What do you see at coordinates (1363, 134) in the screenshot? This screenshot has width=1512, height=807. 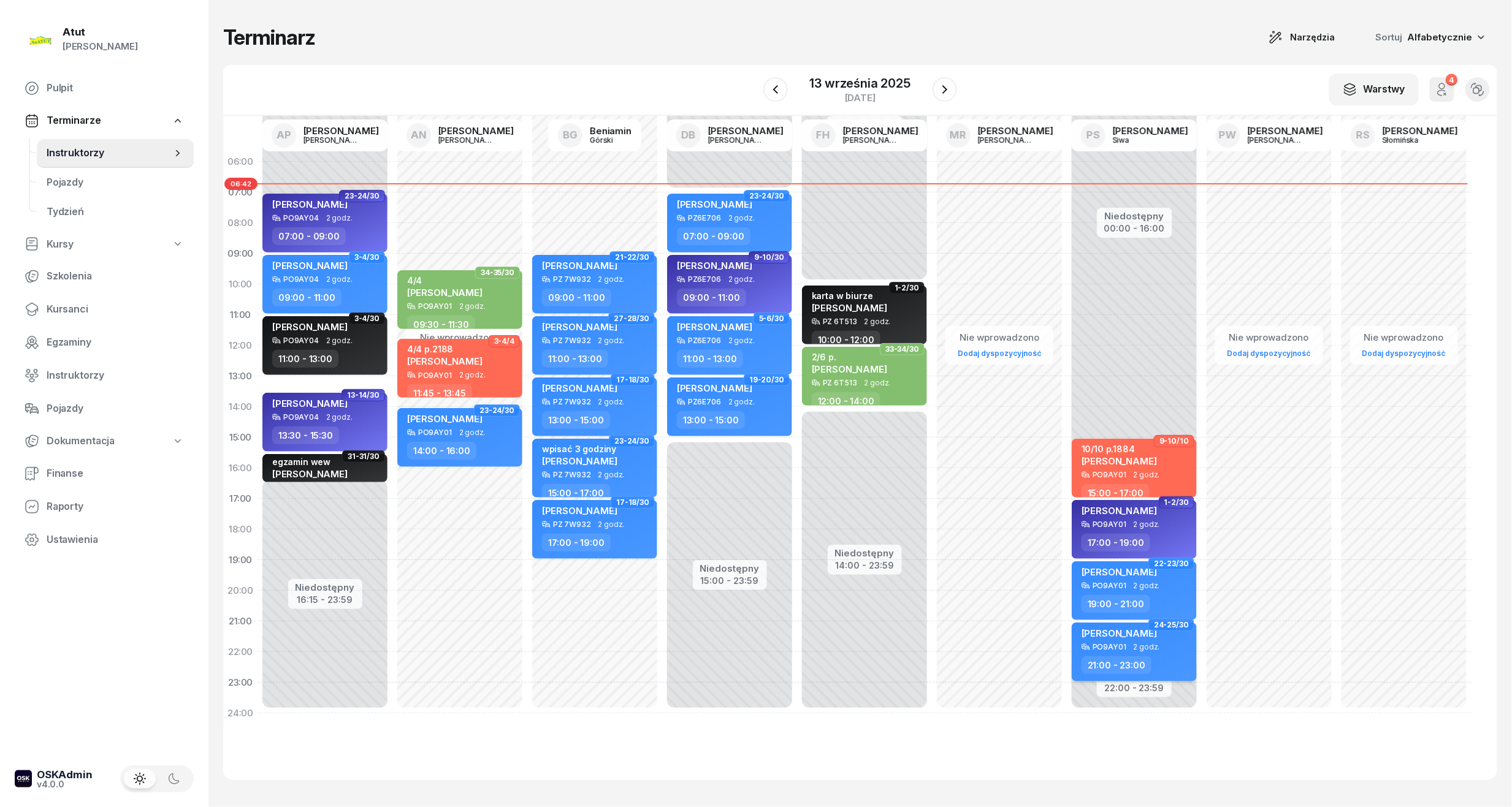 I see `span: RS` at bounding box center [1363, 134].